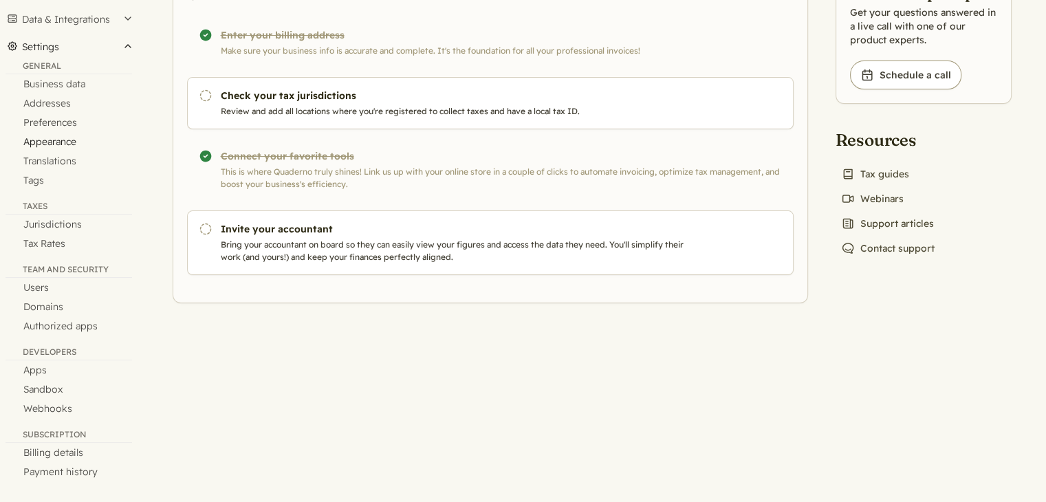 The image size is (1046, 502). What do you see at coordinates (887, 224) in the screenshot?
I see `a: Support articles` at bounding box center [887, 224].